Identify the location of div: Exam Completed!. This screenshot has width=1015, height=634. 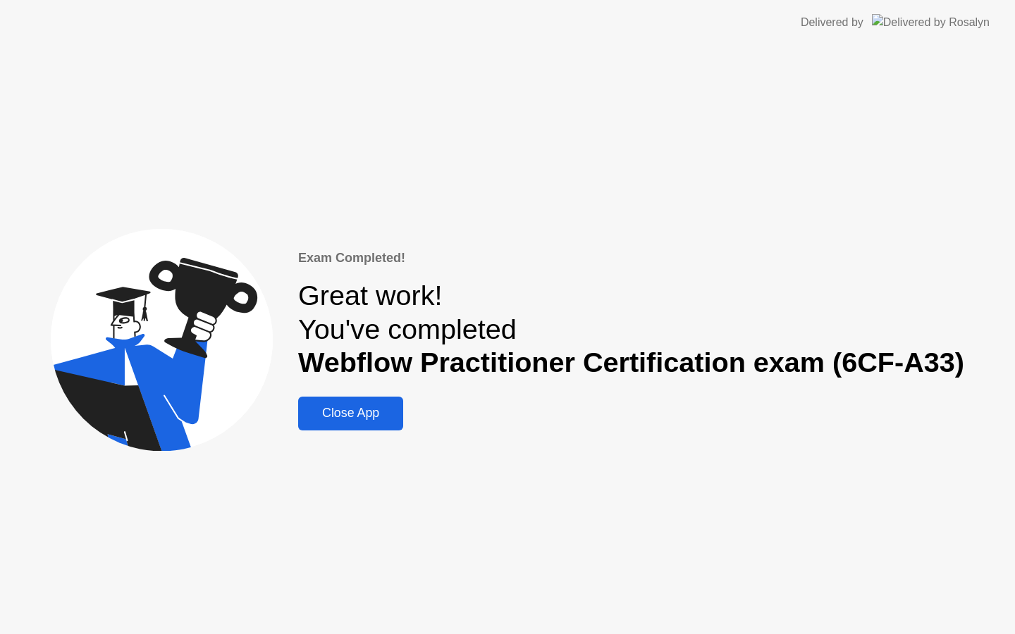
(631, 258).